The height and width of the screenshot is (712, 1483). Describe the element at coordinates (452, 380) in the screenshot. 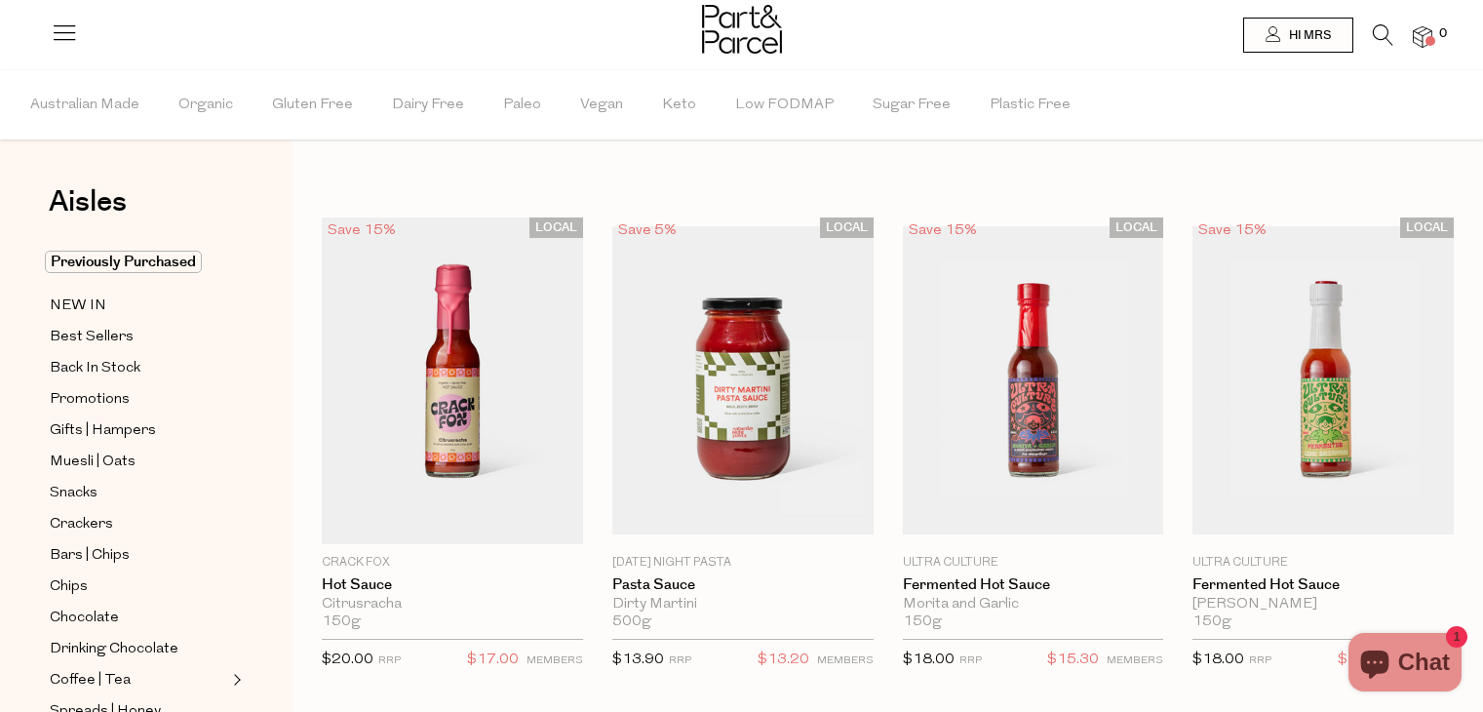

I see `img: Hot Sauce` at that location.